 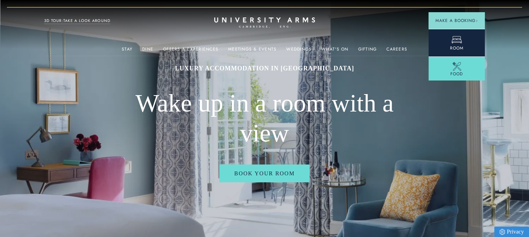 What do you see at coordinates (457, 48) in the screenshot?
I see `span: Room` at bounding box center [457, 48].